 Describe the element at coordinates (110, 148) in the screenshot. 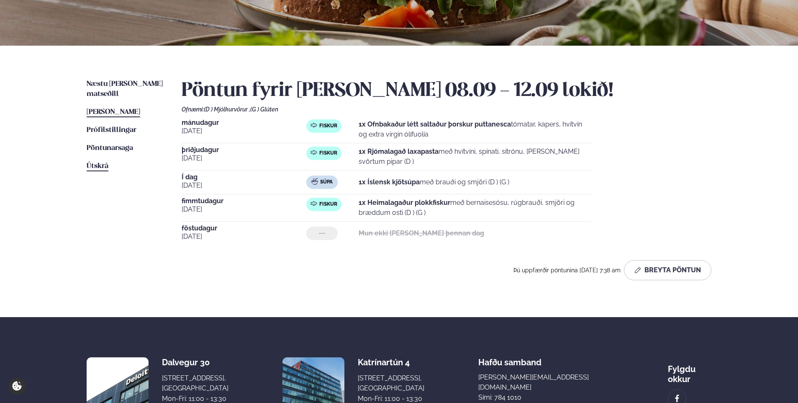

I see `span: Pöntunarsaga` at that location.